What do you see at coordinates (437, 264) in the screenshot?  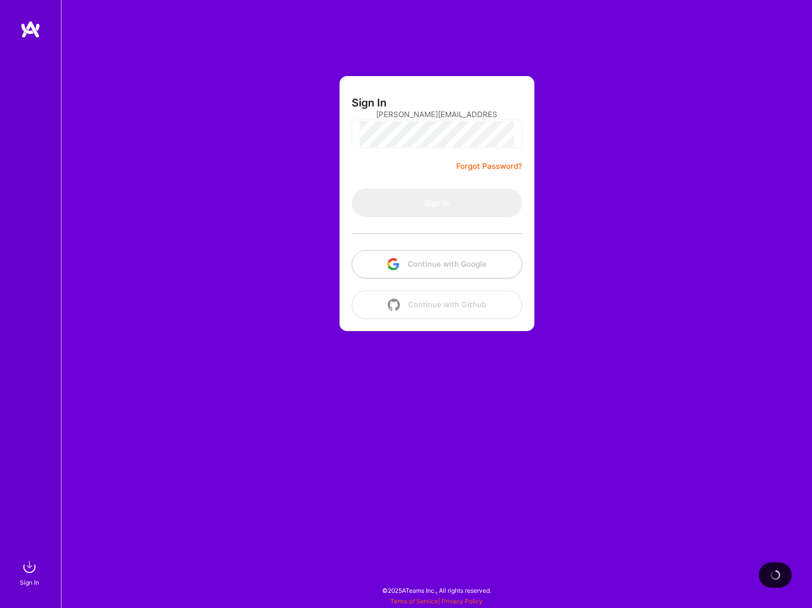 I see `button: Continue with Google` at bounding box center [437, 264].